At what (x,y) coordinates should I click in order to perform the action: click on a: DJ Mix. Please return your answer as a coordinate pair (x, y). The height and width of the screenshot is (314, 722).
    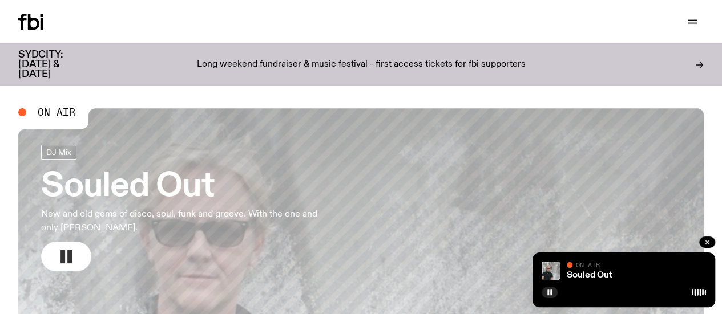
    Looking at the image, I should click on (59, 152).